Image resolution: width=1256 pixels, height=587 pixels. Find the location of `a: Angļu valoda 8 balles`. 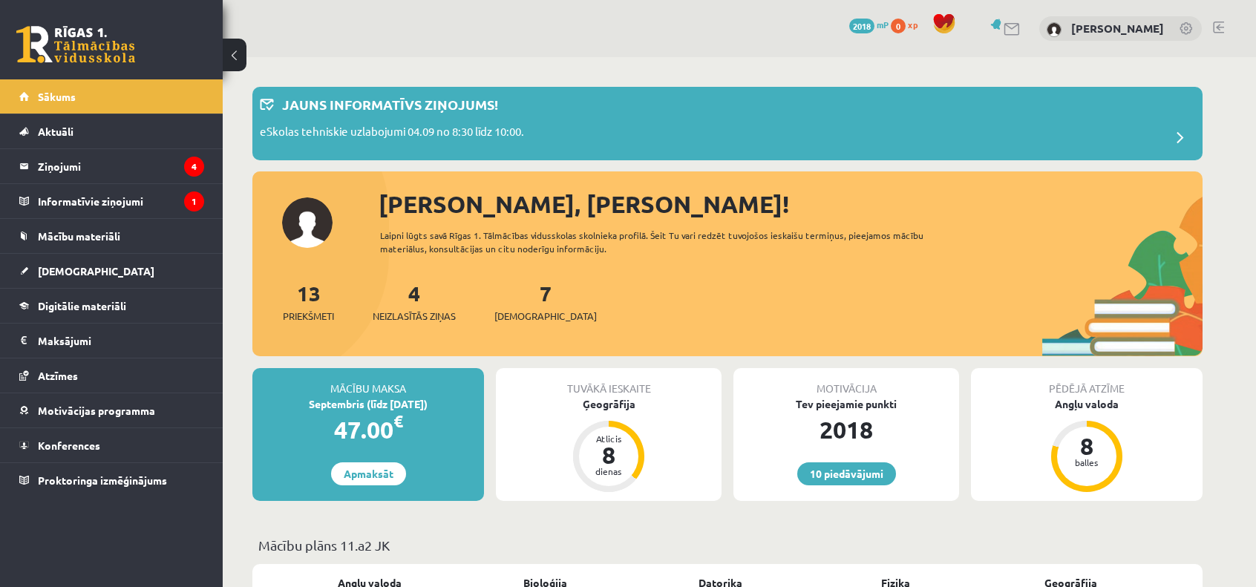

a: Angļu valoda 8 balles is located at coordinates (1087, 446).